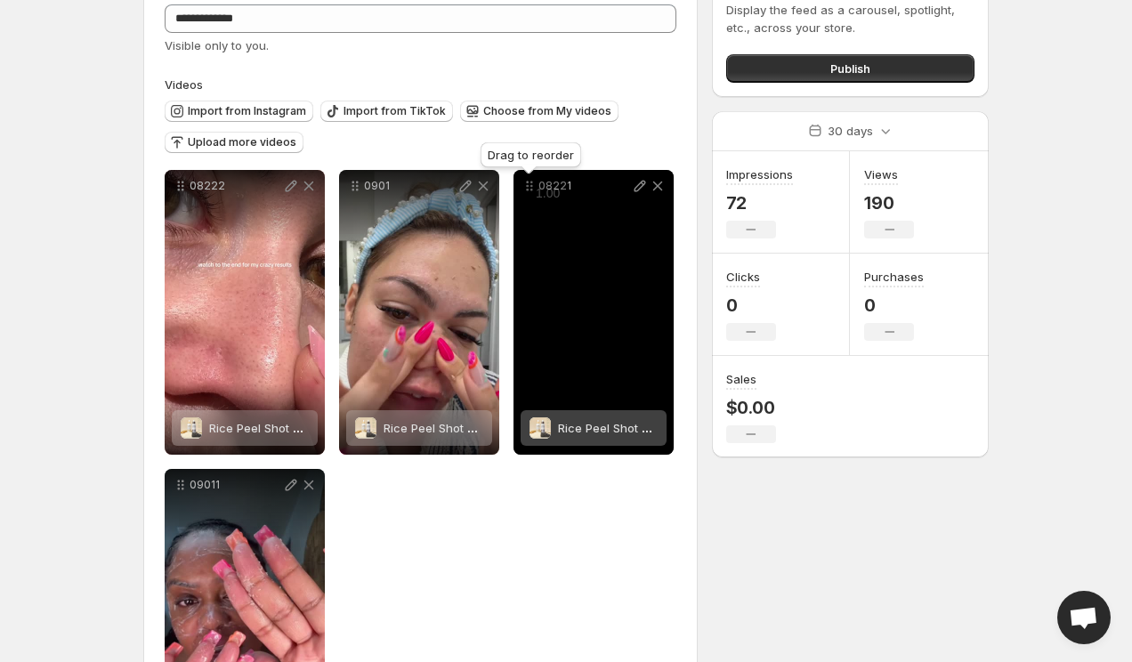 The image size is (1132, 662). I want to click on button: Upload more videos, so click(234, 142).